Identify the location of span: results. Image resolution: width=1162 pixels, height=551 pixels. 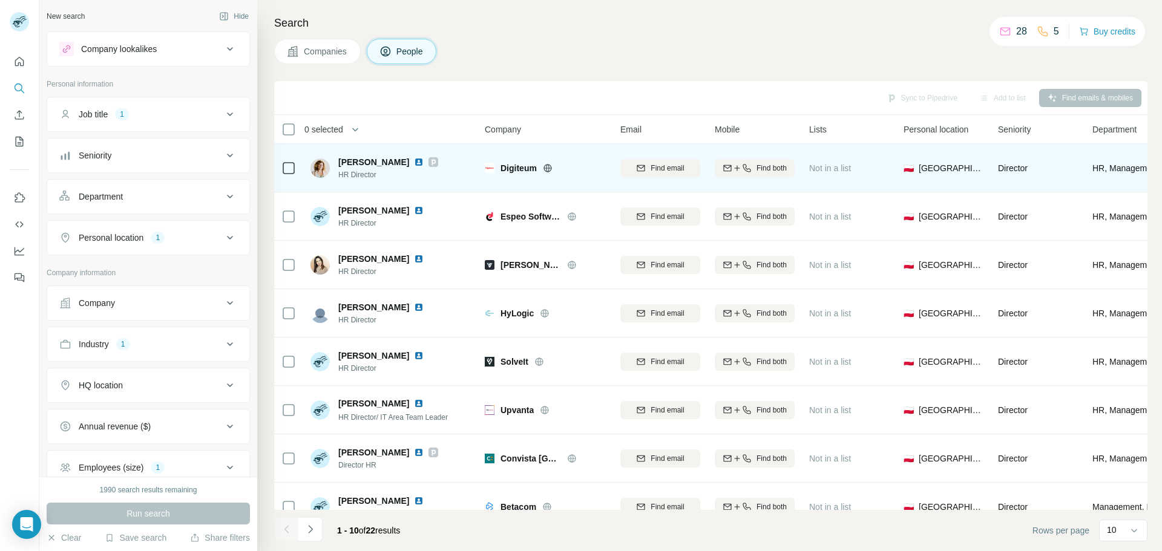
(369, 531).